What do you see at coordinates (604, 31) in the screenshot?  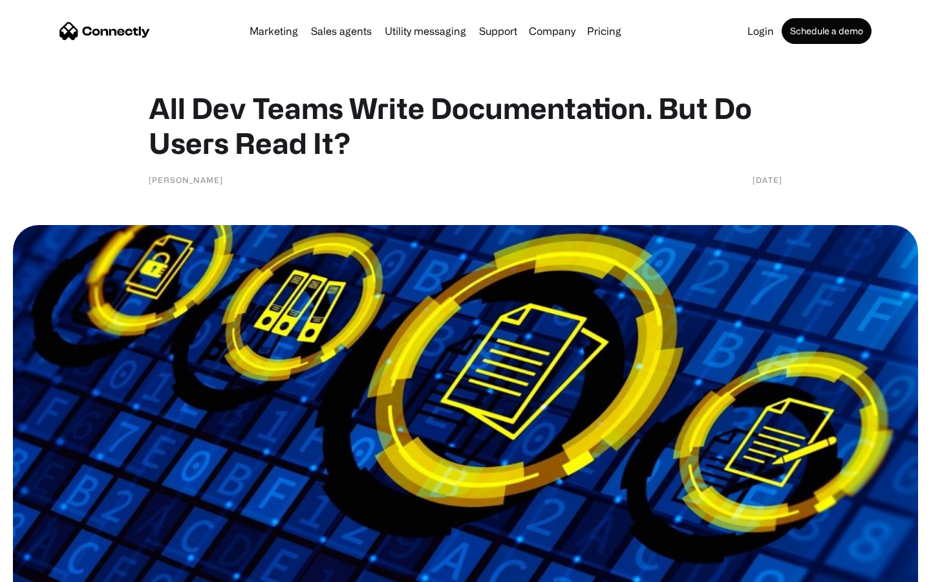 I see `a: Pricing` at bounding box center [604, 31].